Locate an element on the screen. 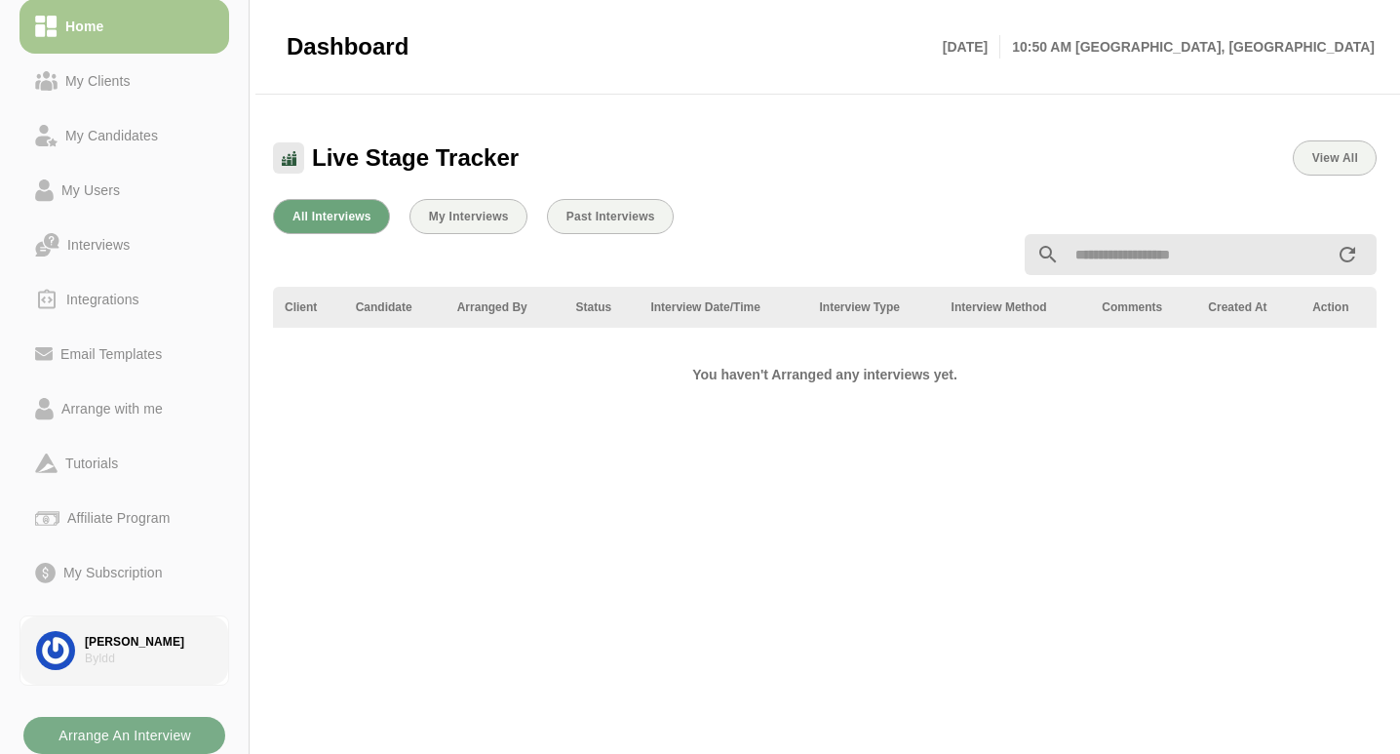 The image size is (1400, 754). button: Past Interviews is located at coordinates (611, 217).